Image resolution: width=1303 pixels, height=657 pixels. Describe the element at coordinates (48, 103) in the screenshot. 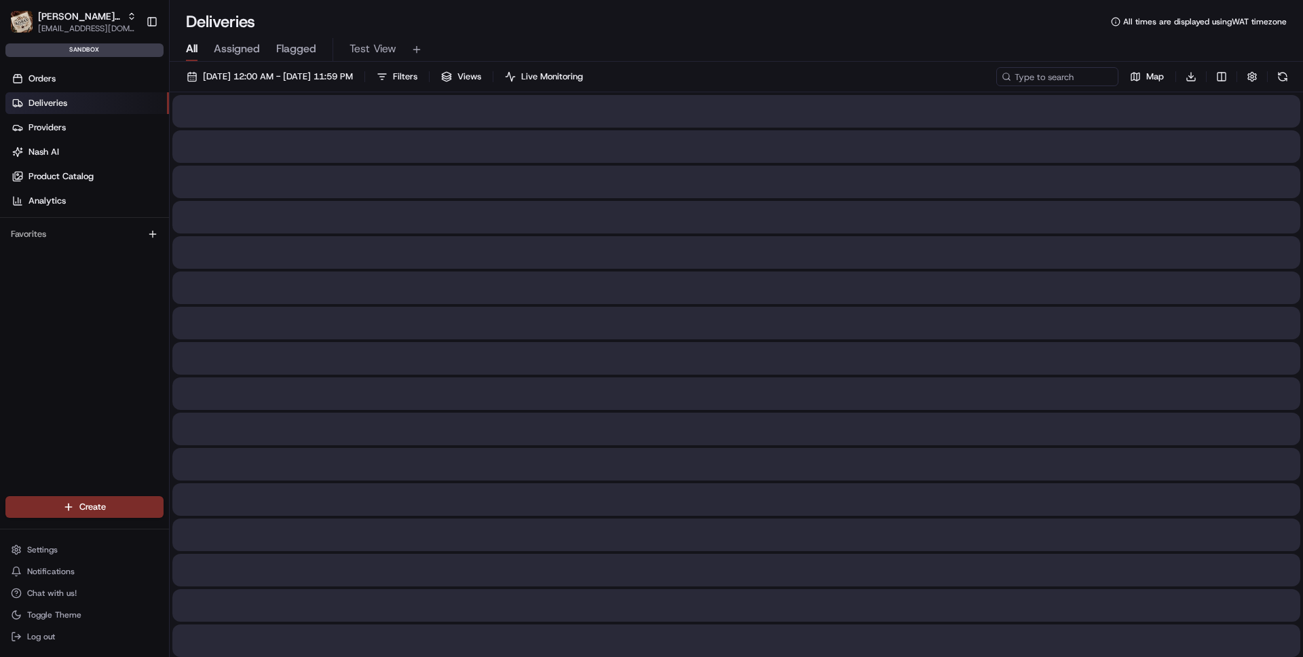

I see `span: Deliveries` at that location.